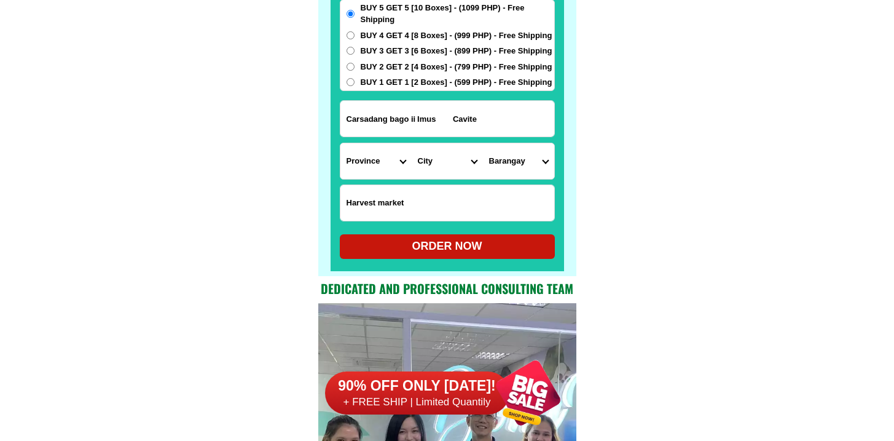  What do you see at coordinates (350, 14) in the screenshot?
I see `input: BUY 5 GET 5 [10 Boxes] - (1099 PHP) - Free Shipping` at bounding box center [350, 14].